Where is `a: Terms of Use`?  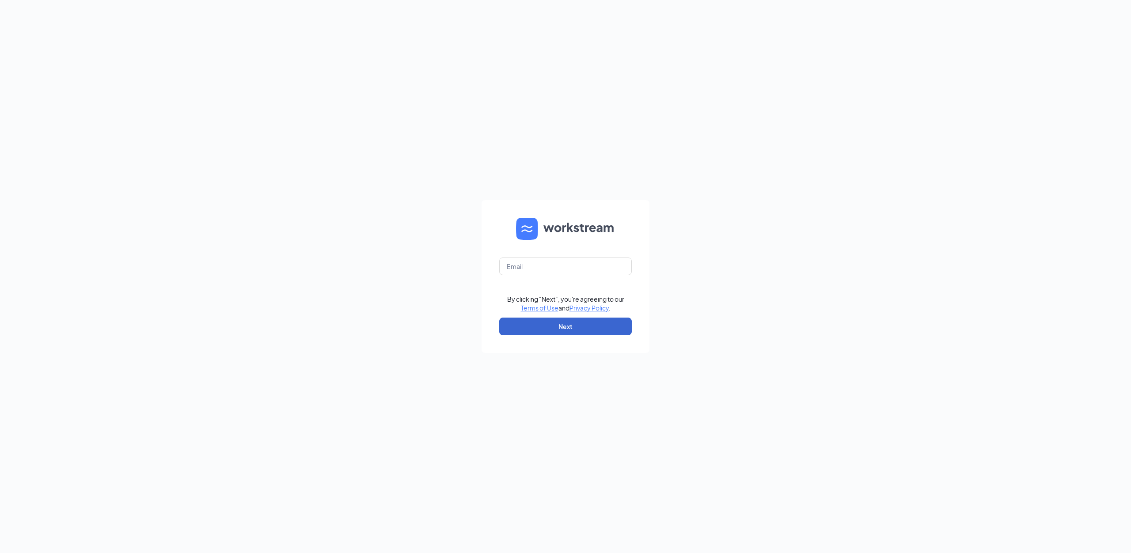
a: Terms of Use is located at coordinates (540, 308).